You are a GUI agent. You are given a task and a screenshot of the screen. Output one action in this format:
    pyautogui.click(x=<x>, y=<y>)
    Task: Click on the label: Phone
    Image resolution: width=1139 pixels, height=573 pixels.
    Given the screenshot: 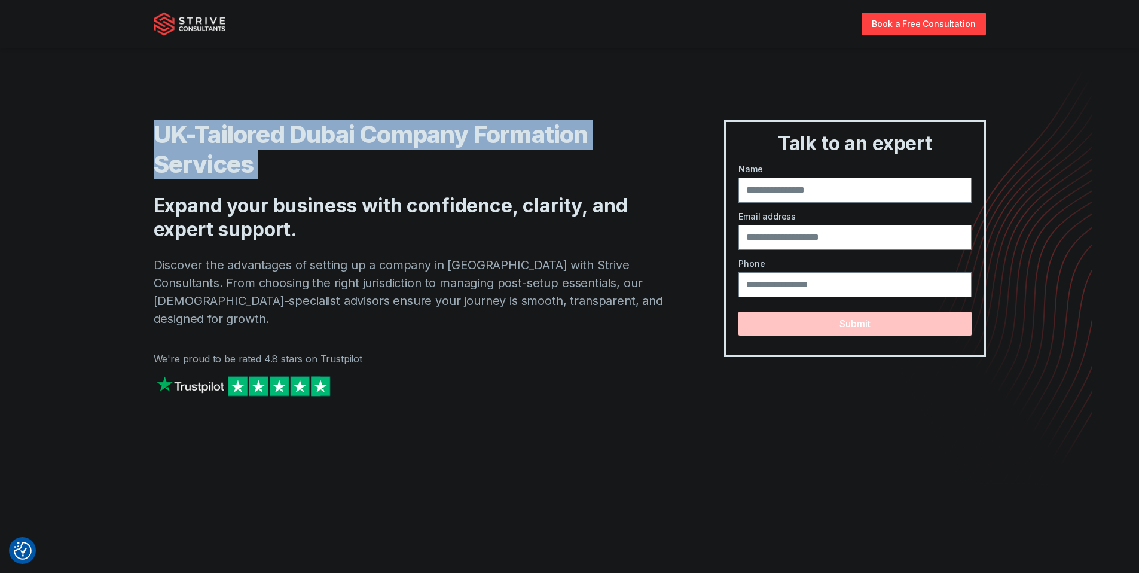 What is the action you would take?
    pyautogui.click(x=855, y=263)
    